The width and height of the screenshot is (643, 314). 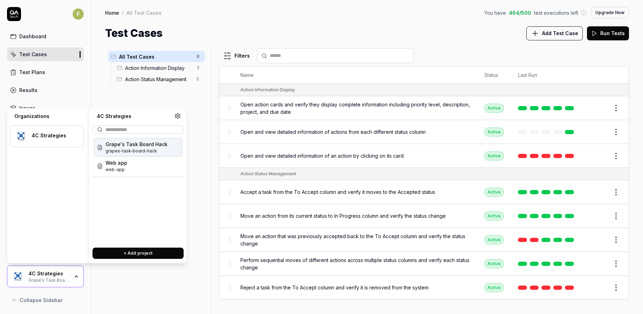 What do you see at coordinates (424, 287) in the screenshot?
I see `tr: Reject a task from the To Accept column and verify it is removed from the systemActive` at bounding box center [424, 287].